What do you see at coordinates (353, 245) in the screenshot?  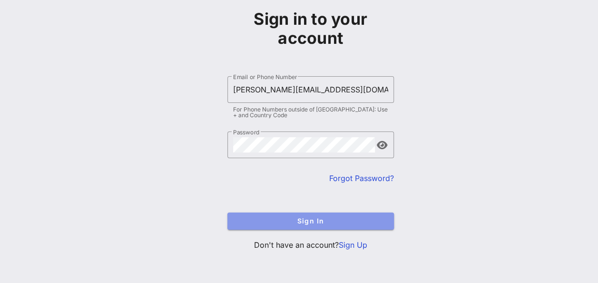 I see `a: Sign Up` at bounding box center [353, 245].